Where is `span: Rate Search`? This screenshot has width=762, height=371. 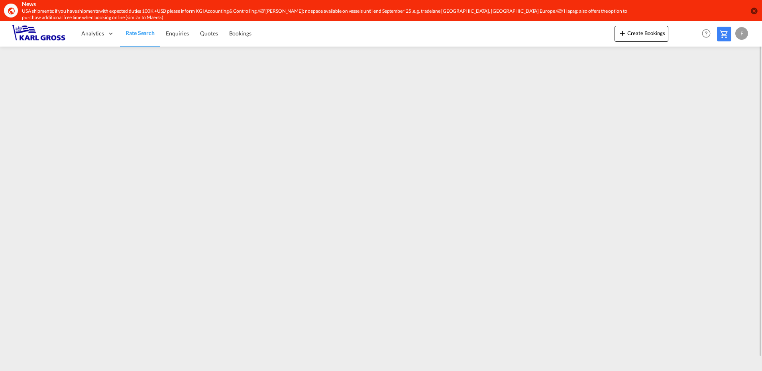
span: Rate Search is located at coordinates (140, 33).